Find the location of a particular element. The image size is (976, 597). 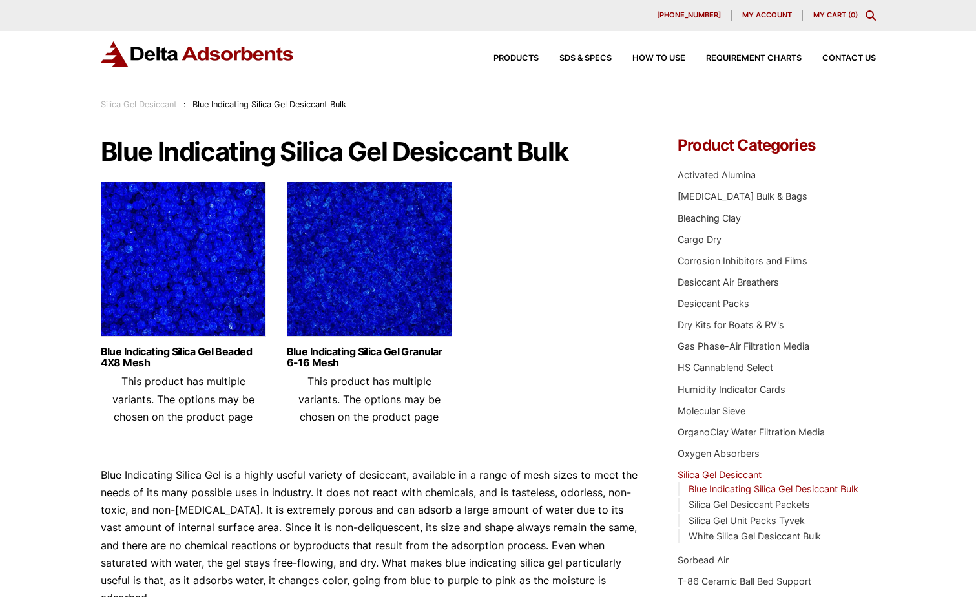

h1: Blue Indicating Silica Gel Desiccant Bulk is located at coordinates (370, 152).